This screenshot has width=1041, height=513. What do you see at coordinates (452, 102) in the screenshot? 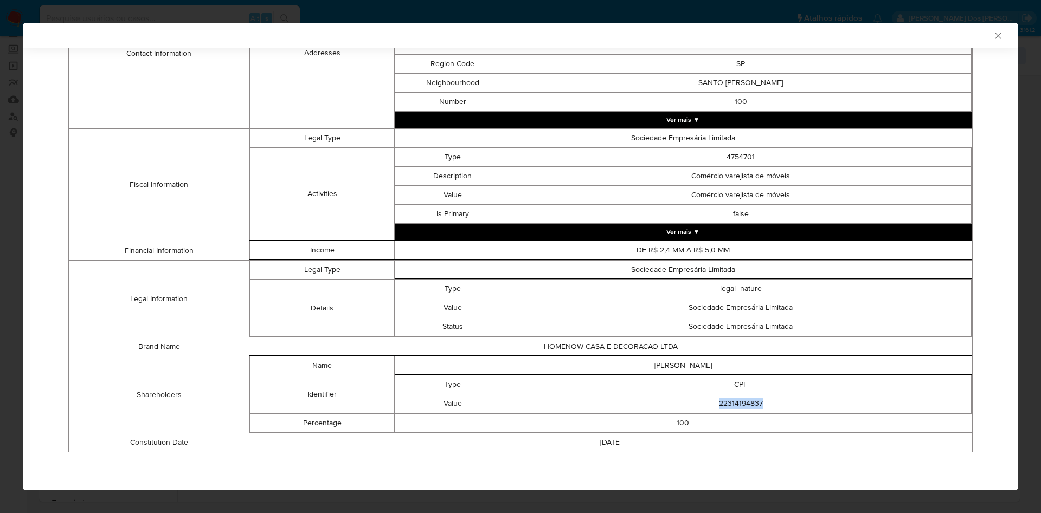
I see `td: Number` at bounding box center [452, 102].